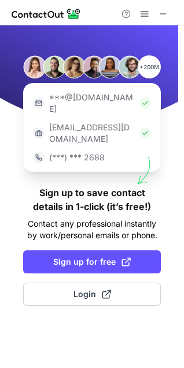 Image resolution: width=184 pixels, height=368 pixels. Describe the element at coordinates (92, 230) in the screenshot. I see `p: Contact any professional instantly by work/personal emails or phone.` at that location.